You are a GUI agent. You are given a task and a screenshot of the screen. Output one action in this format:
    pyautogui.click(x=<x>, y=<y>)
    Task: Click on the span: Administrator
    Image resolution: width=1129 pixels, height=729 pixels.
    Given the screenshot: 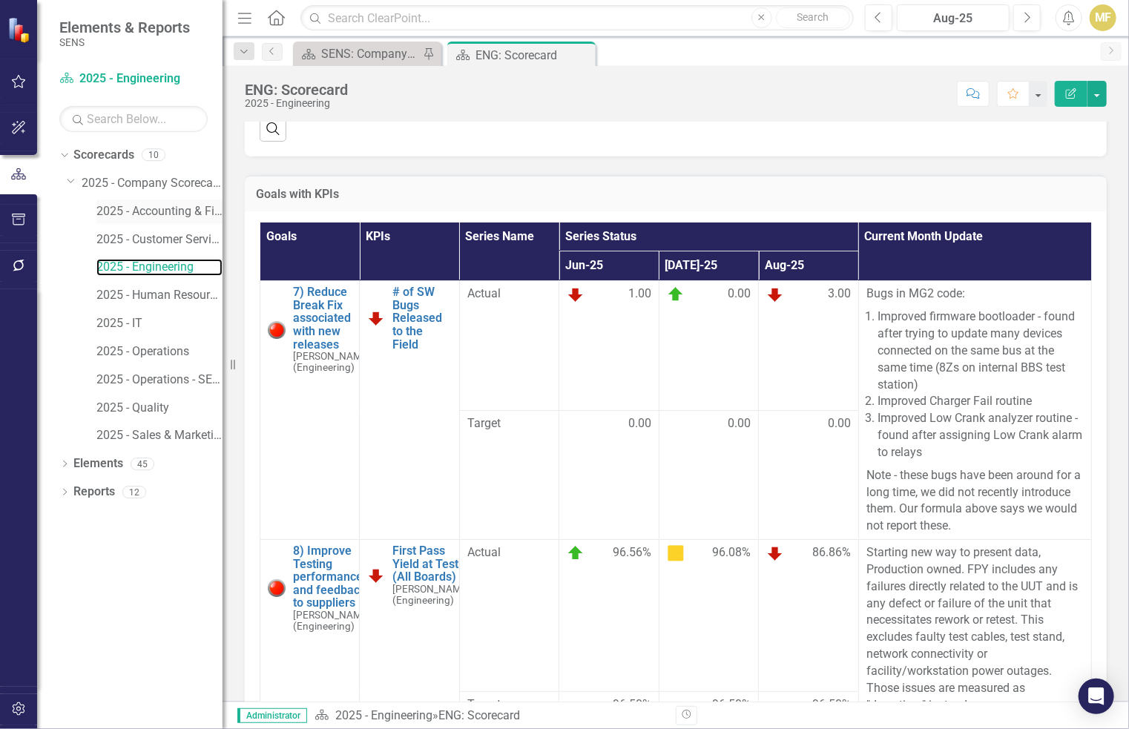 What is the action you would take?
    pyautogui.click(x=272, y=716)
    